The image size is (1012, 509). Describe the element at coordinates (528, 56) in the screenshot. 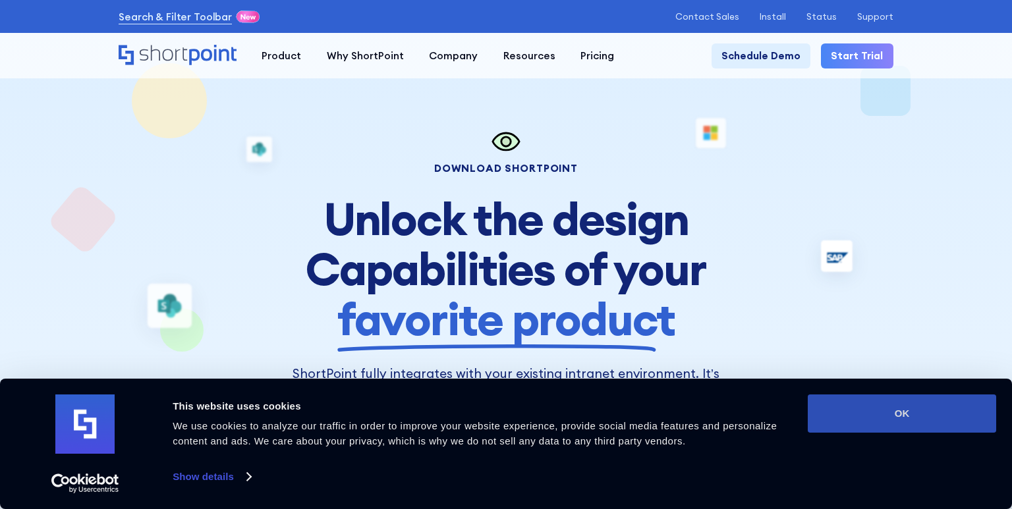

I see `a: Resources` at that location.